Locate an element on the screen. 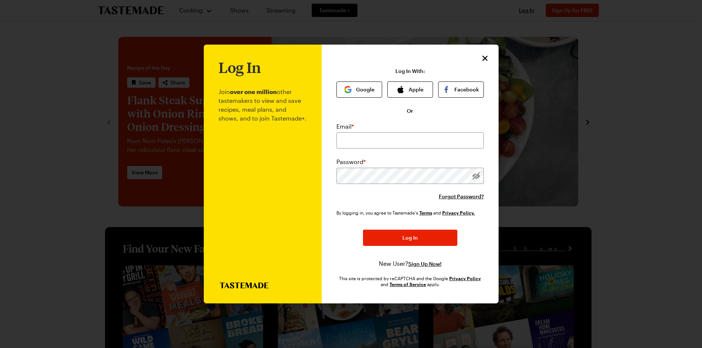 This screenshot has width=702, height=348. b: over one million is located at coordinates (253, 91).